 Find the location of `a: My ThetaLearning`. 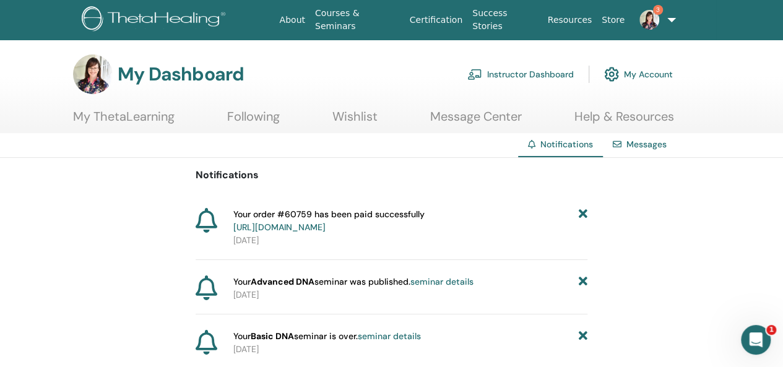

a: My ThetaLearning is located at coordinates (124, 121).